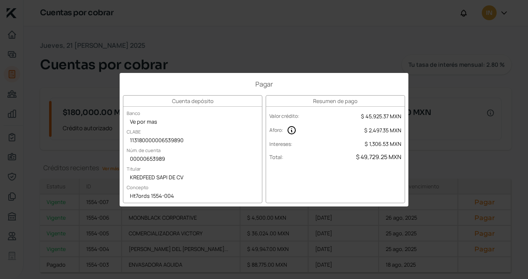 The height and width of the screenshot is (279, 528). Describe the element at coordinates (193, 178) in the screenshot. I see `div: KREDFEED SAPI DE CV` at that location.